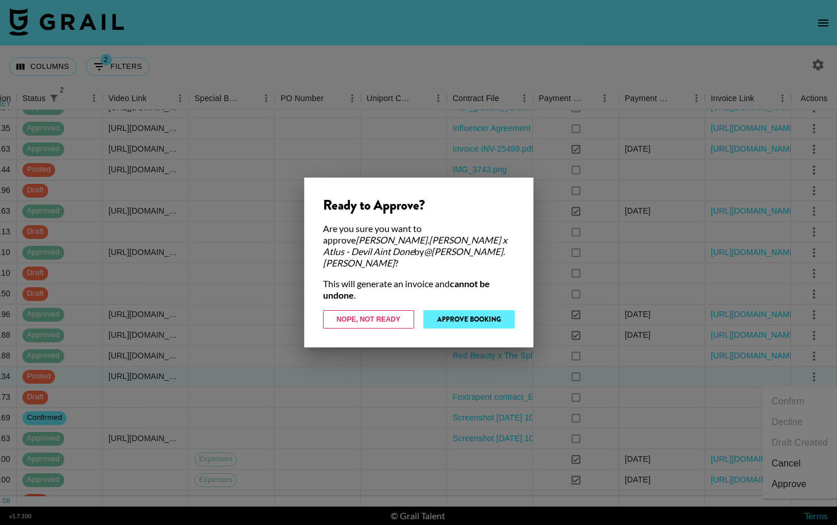 This screenshot has width=837, height=525. I want to click on strong: cannot be undone, so click(406, 289).